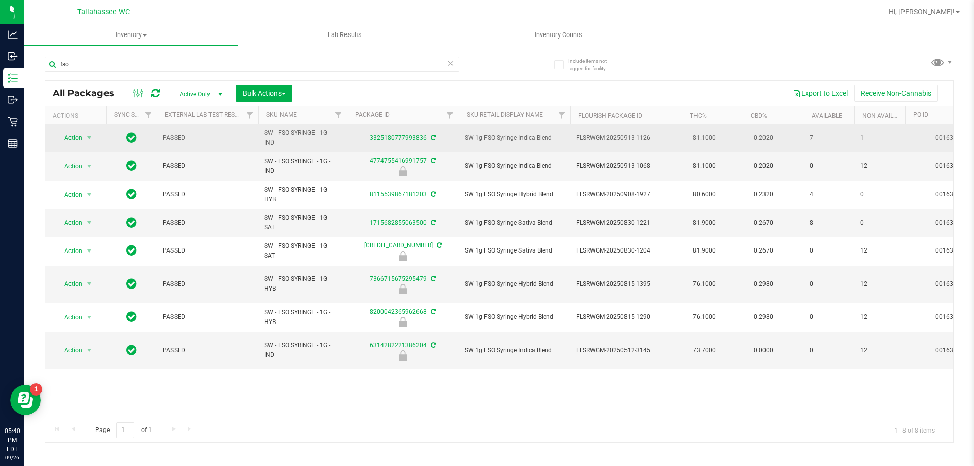  Describe the element at coordinates (610, 116) in the screenshot. I see `a: Flourish Package ID` at that location.